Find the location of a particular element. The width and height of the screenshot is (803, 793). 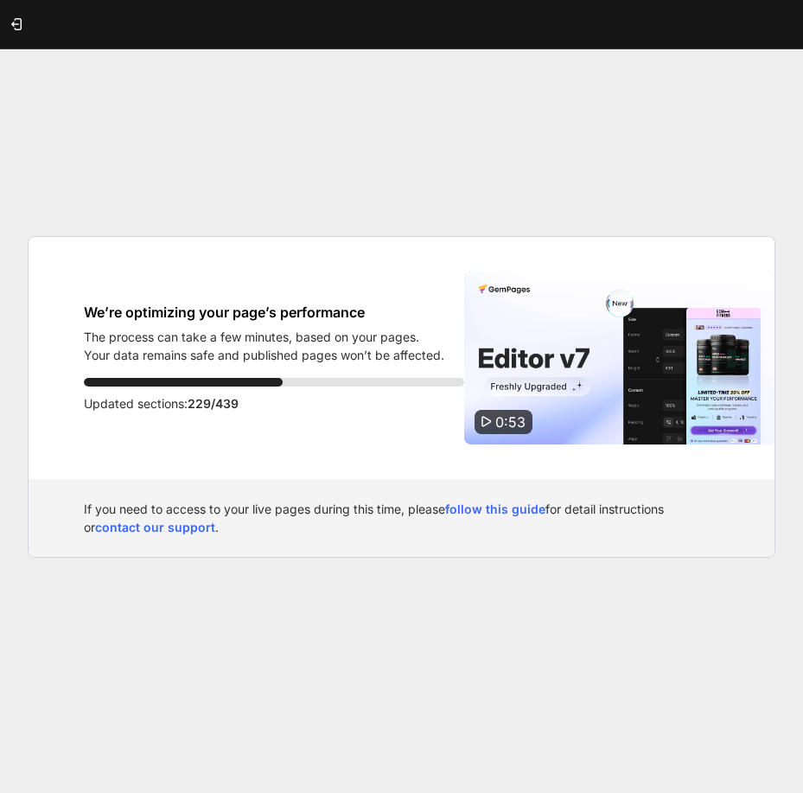

a: follow this guide is located at coordinates (496, 508).